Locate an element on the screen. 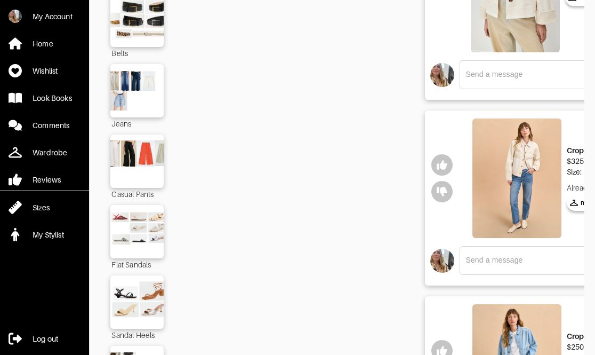  div: Casual Pants is located at coordinates (137, 194).